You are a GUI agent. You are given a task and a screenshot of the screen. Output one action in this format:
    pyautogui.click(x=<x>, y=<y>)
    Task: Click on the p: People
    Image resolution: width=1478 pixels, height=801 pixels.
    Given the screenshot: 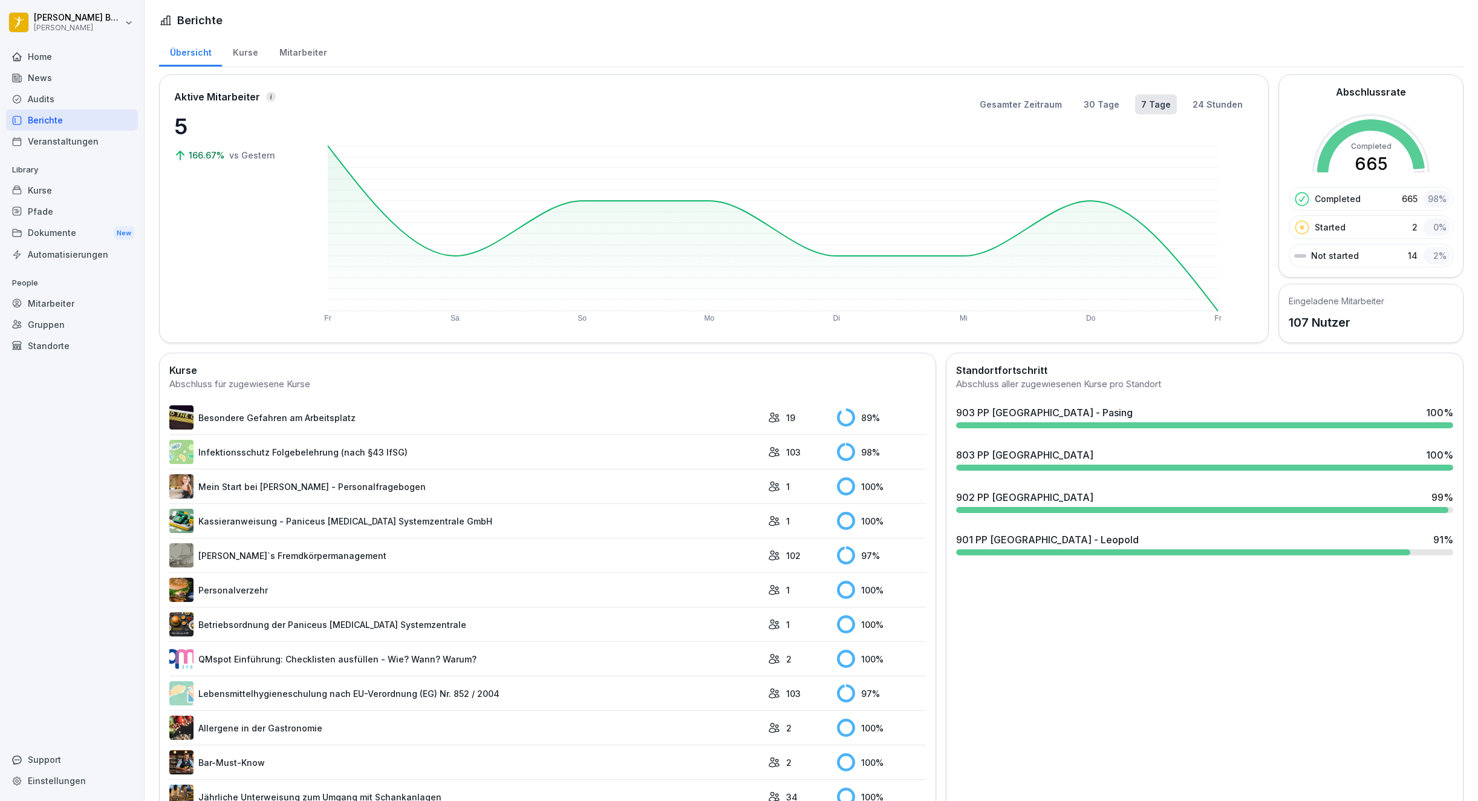 What is the action you would take?
    pyautogui.click(x=72, y=283)
    